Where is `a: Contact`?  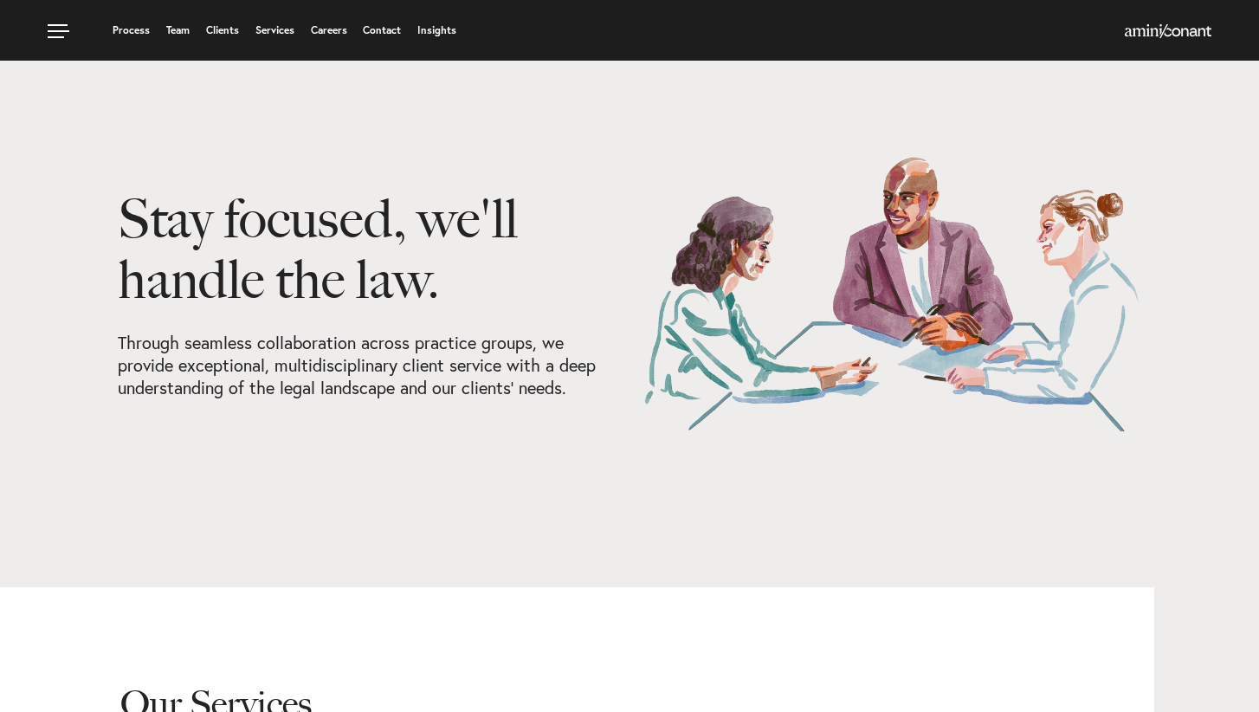 a: Contact is located at coordinates (382, 30).